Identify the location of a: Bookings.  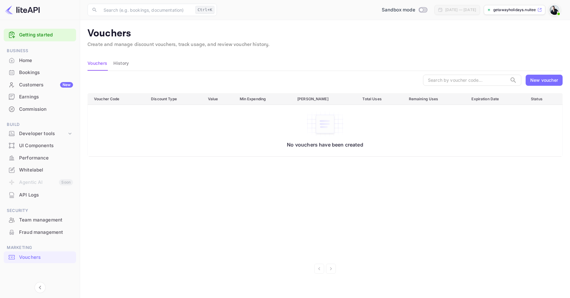
(40, 72).